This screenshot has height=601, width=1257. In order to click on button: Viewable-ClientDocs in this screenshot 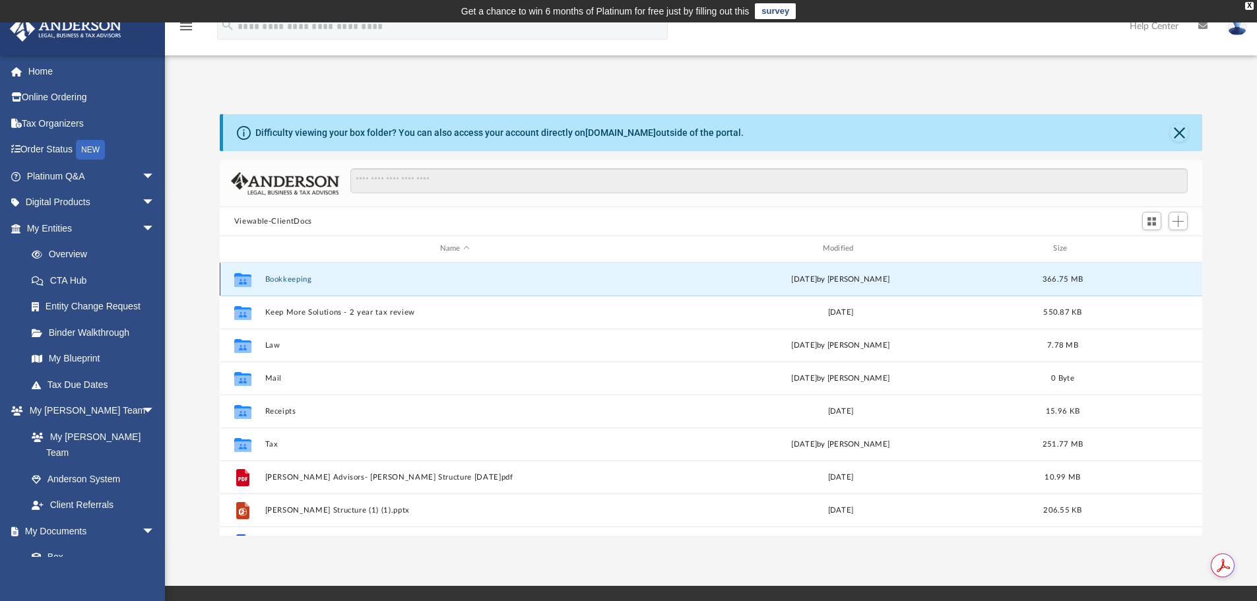, I will do `click(273, 222)`.